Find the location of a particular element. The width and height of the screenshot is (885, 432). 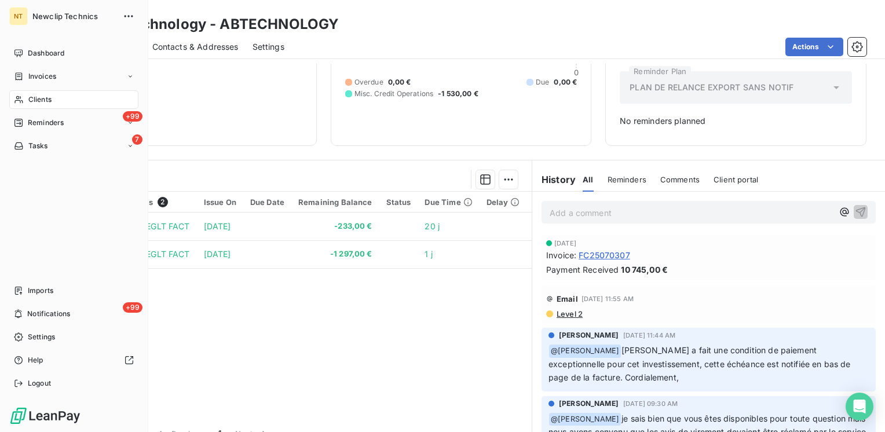

span: Newclip Technics is located at coordinates (74, 16).